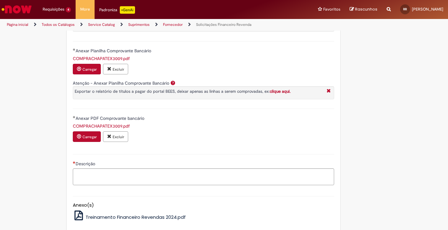  What do you see at coordinates (139, 25) in the screenshot?
I see `a: Suprimentos` at bounding box center [139, 25].